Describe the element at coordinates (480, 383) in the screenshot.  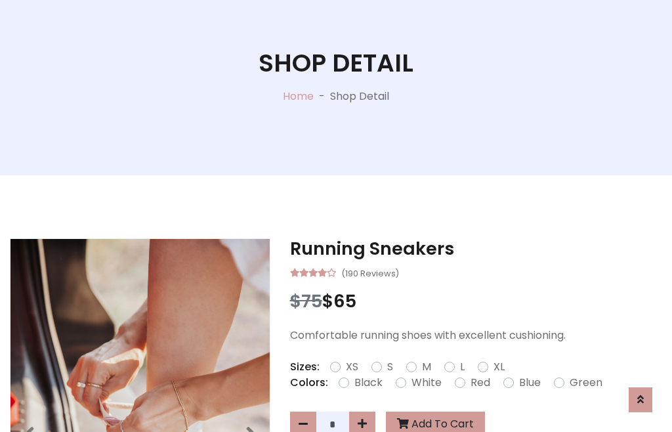
I see `label: Red` at that location.